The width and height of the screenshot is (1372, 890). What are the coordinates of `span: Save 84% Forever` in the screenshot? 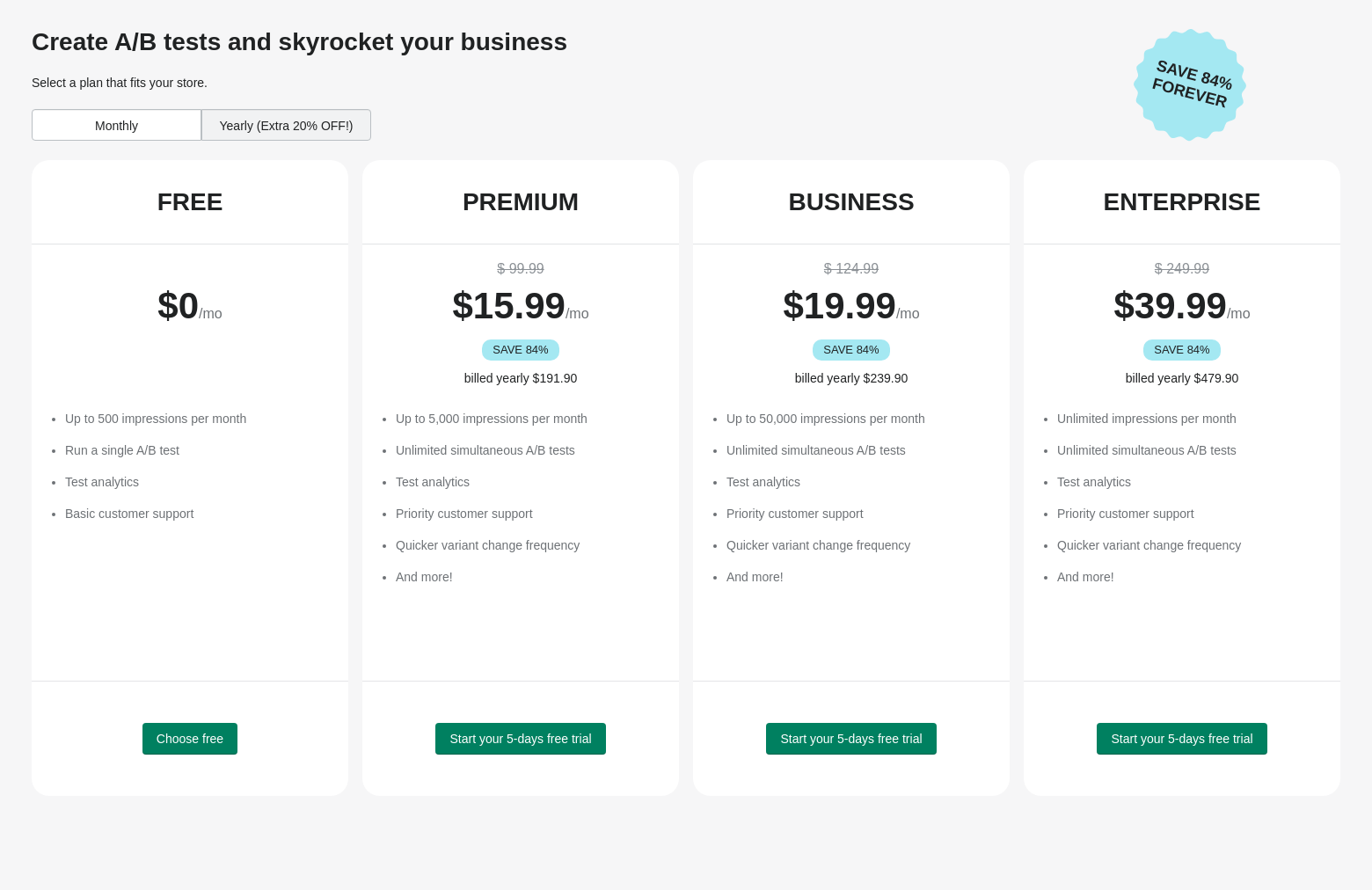 It's located at (1192, 85).